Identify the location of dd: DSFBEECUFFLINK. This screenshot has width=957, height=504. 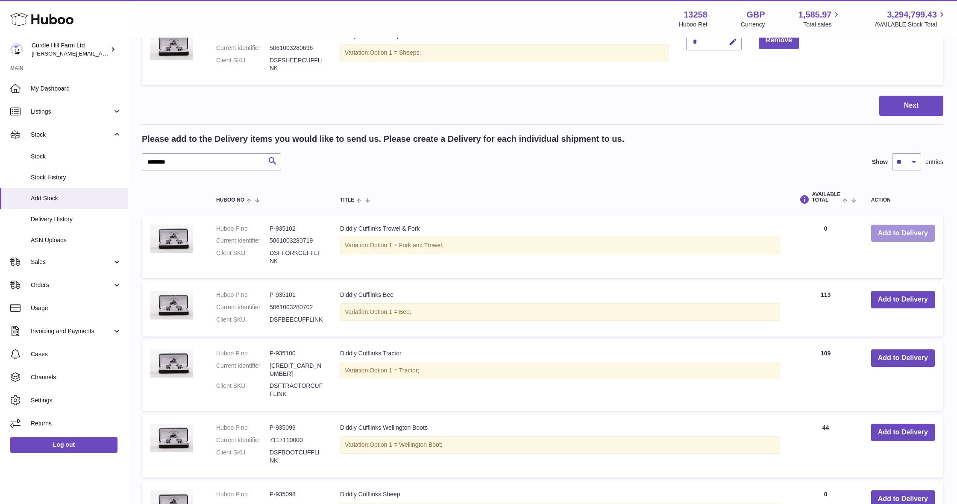
(296, 319).